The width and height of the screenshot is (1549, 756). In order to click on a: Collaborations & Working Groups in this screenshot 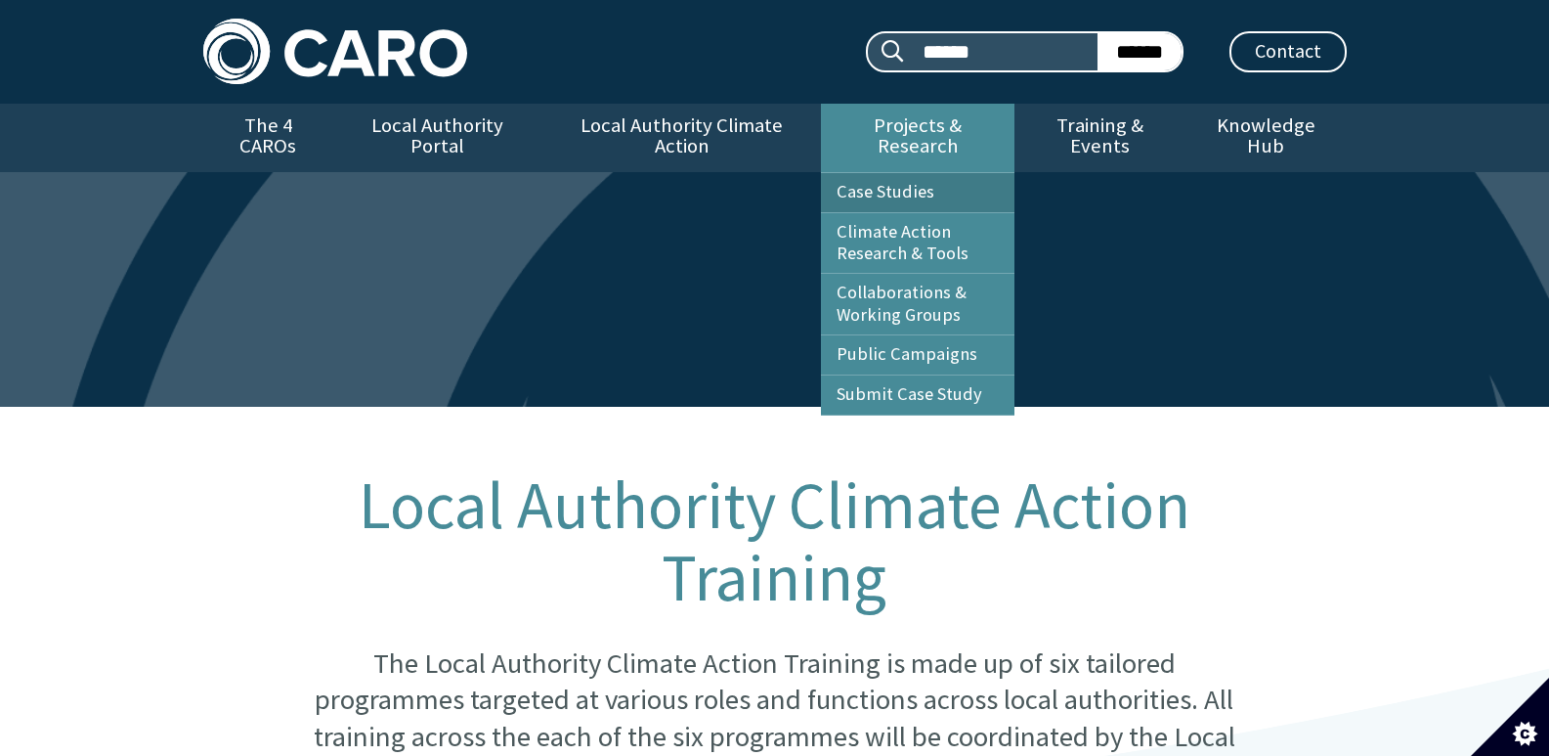, I will do `click(918, 304)`.